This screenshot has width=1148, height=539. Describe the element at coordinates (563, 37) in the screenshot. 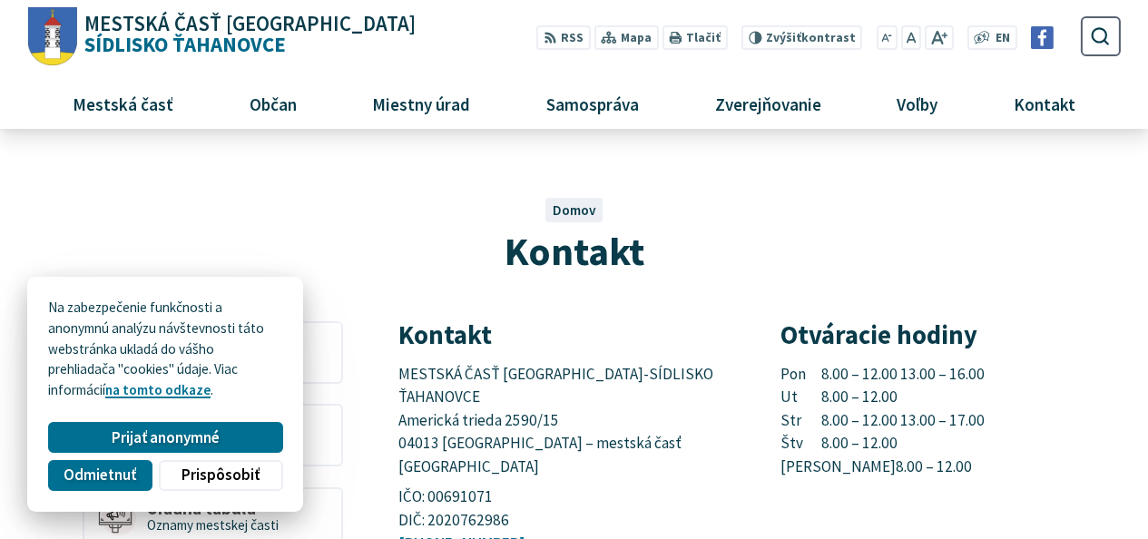

I see `a: RSS` at that location.